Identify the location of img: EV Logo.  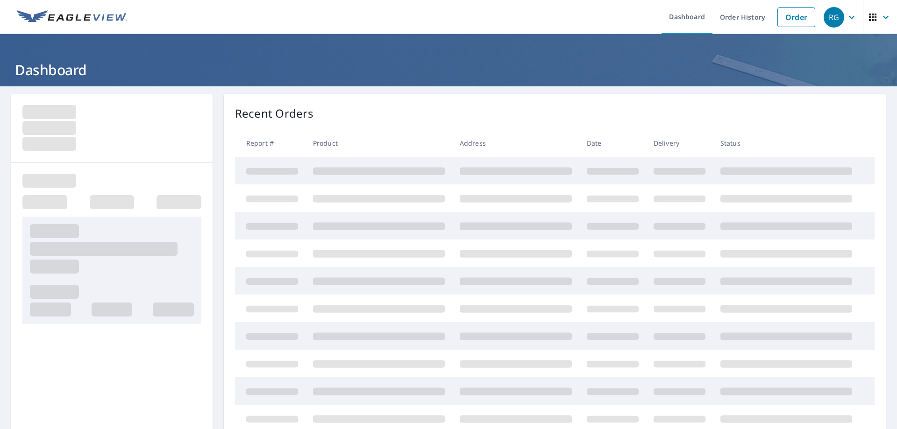
(72, 17).